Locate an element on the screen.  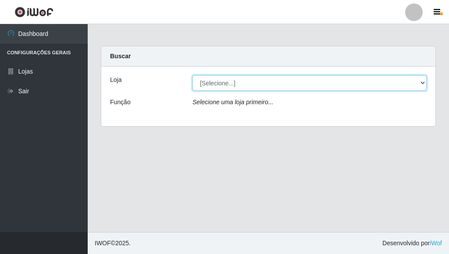
a: iWof is located at coordinates (436, 243).